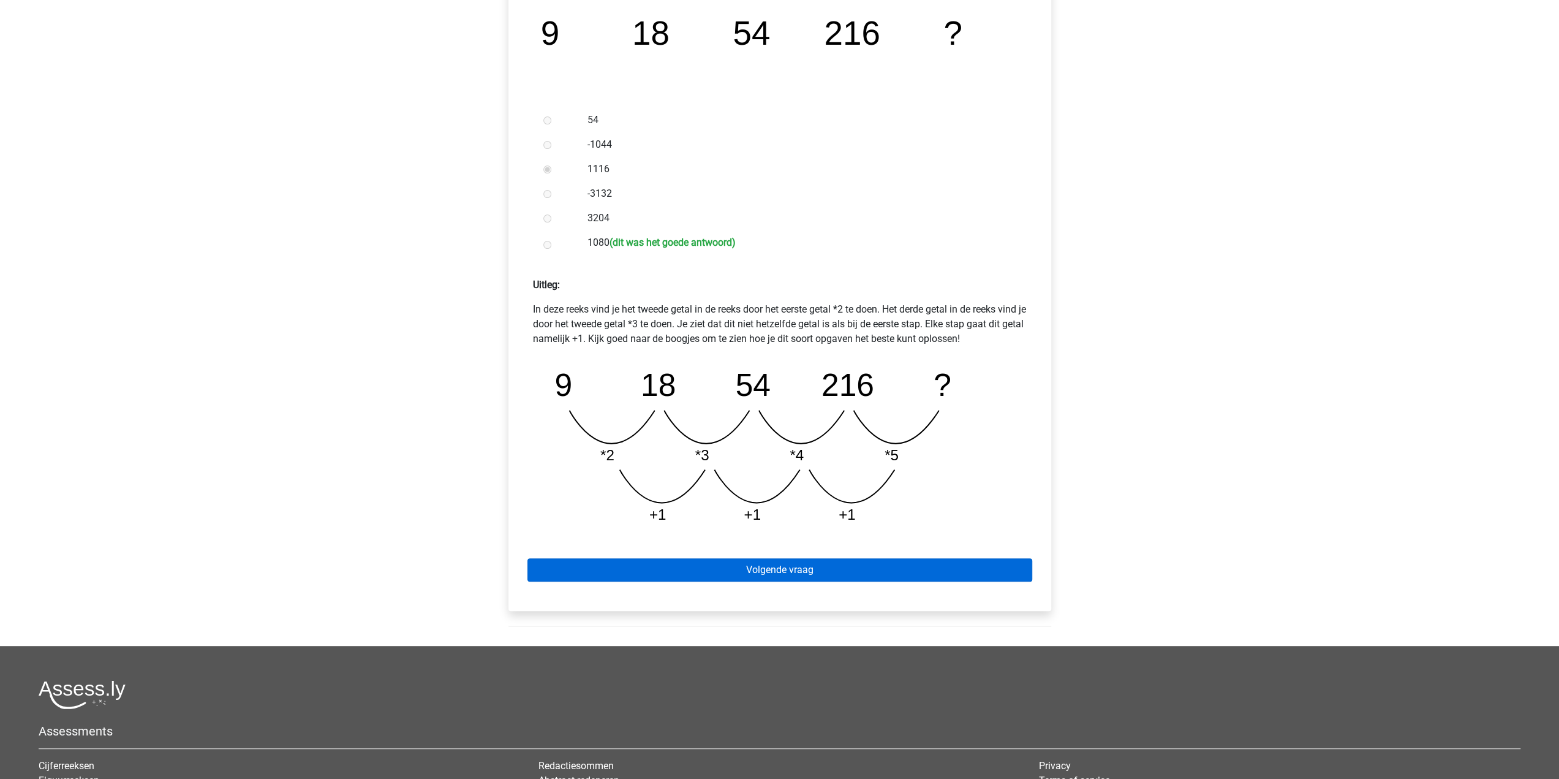 Image resolution: width=1559 pixels, height=779 pixels. Describe the element at coordinates (780, 570) in the screenshot. I see `a: Volgende vraag` at that location.